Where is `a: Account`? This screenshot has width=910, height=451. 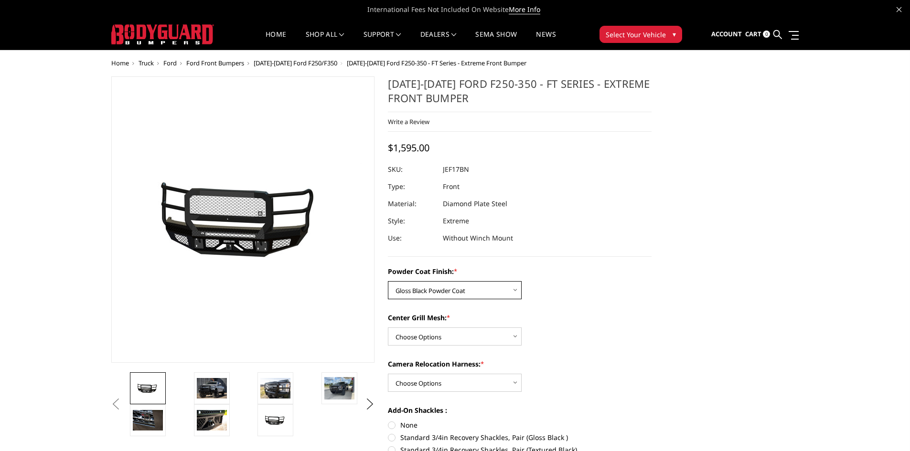 a: Account is located at coordinates (727, 34).